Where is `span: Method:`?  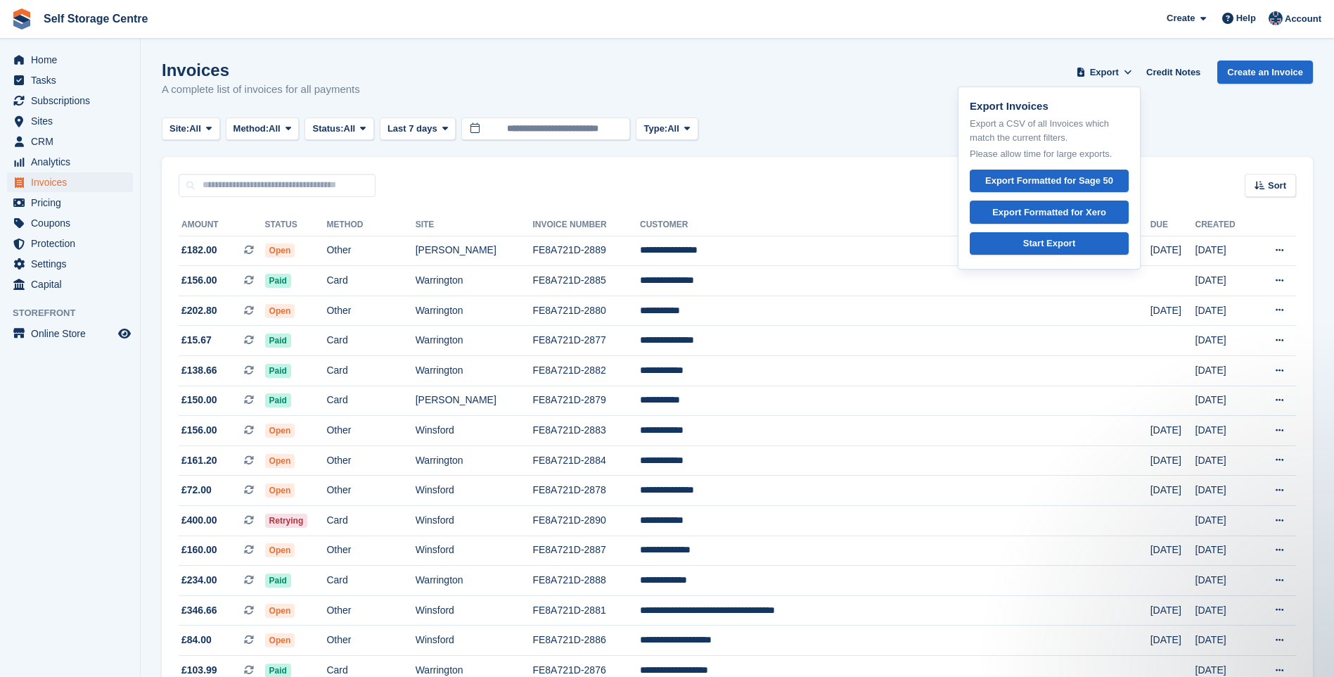 span: Method: is located at coordinates (251, 129).